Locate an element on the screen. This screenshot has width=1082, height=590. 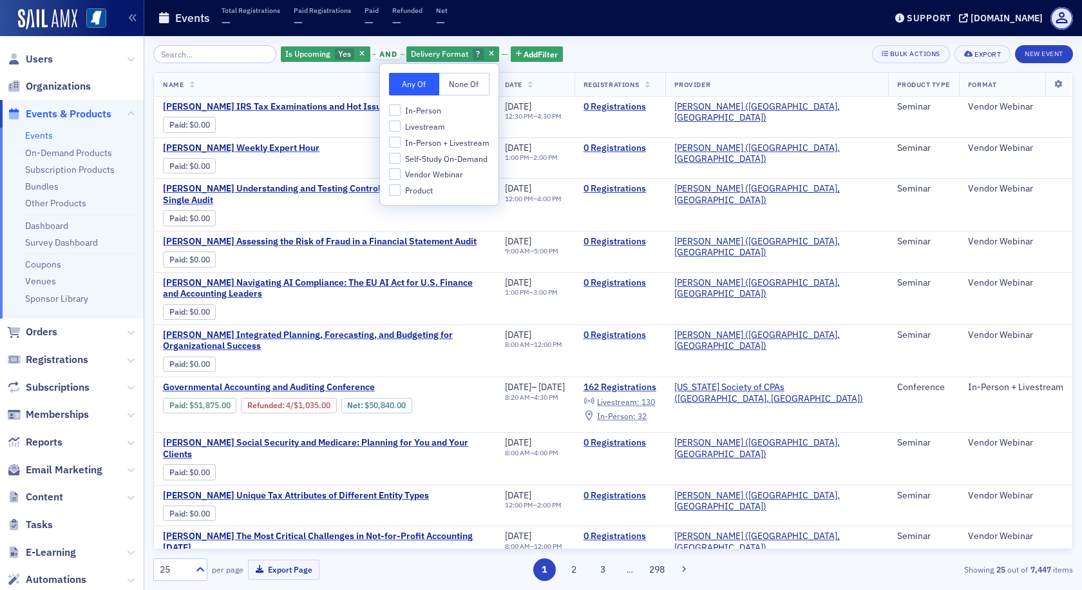
span: Product Type is located at coordinates (924, 84).